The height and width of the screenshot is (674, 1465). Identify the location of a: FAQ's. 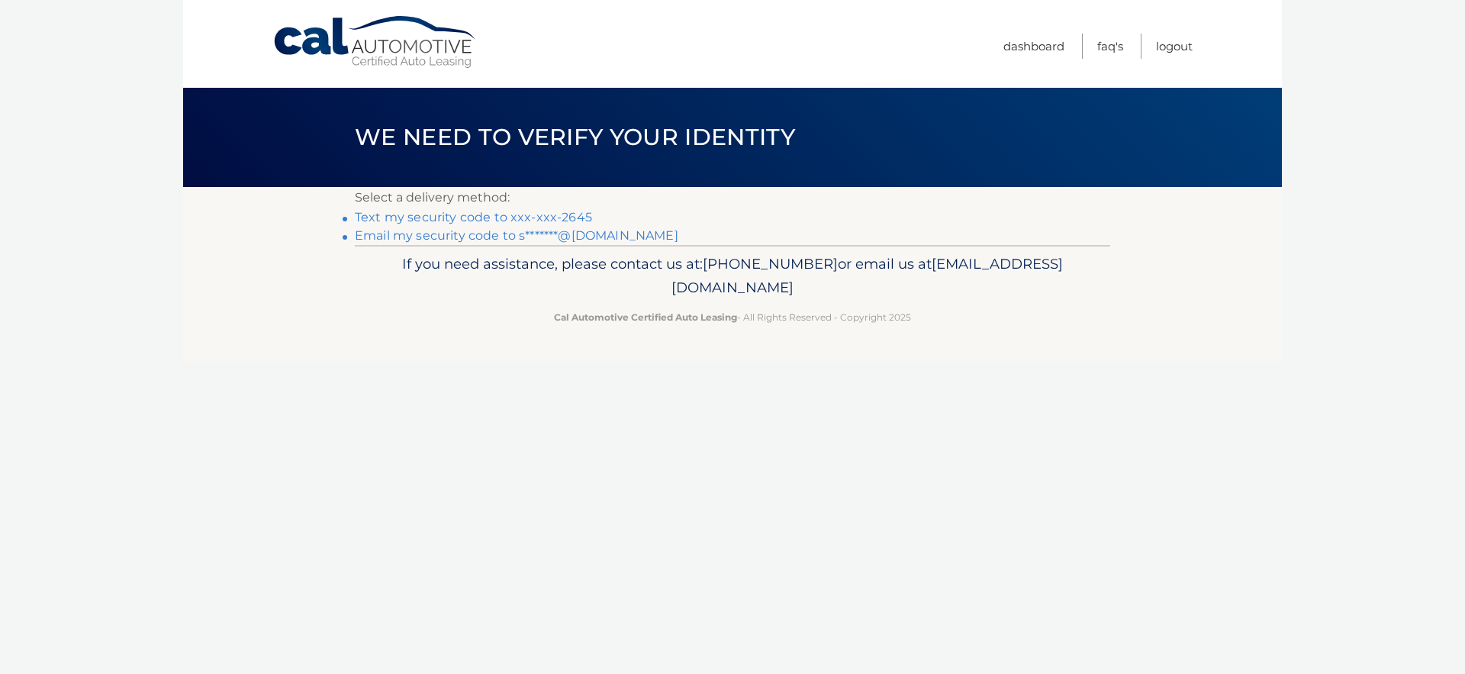
(1110, 46).